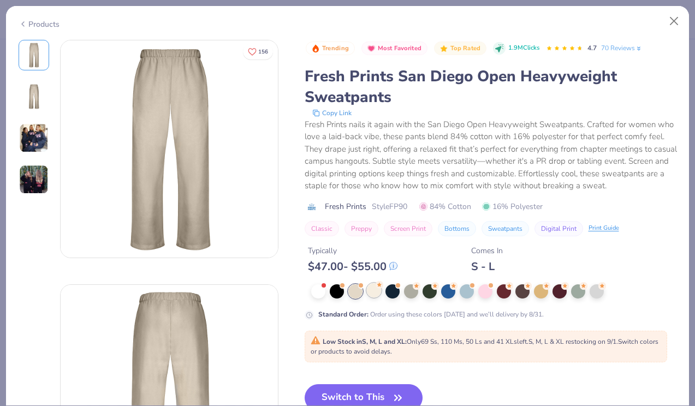 This screenshot has width=695, height=406. Describe the element at coordinates (353, 251) in the screenshot. I see `div: Typically` at that location.